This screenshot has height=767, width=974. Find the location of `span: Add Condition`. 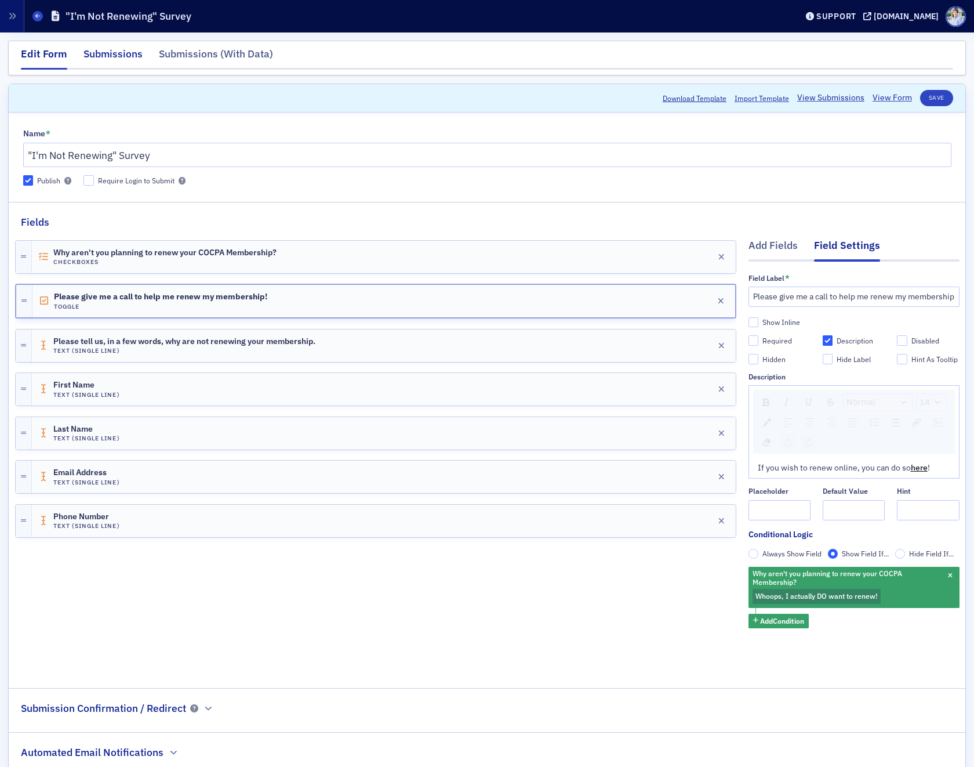

span: Add Condition is located at coordinates (782, 620).